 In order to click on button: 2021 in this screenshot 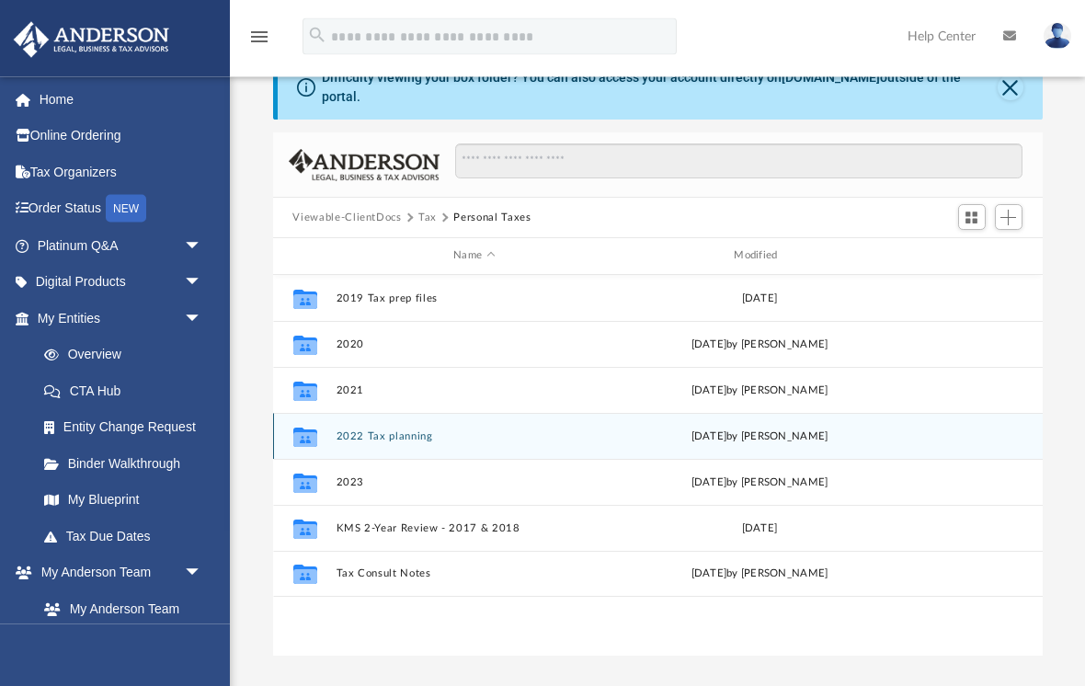, I will do `click(474, 391)`.